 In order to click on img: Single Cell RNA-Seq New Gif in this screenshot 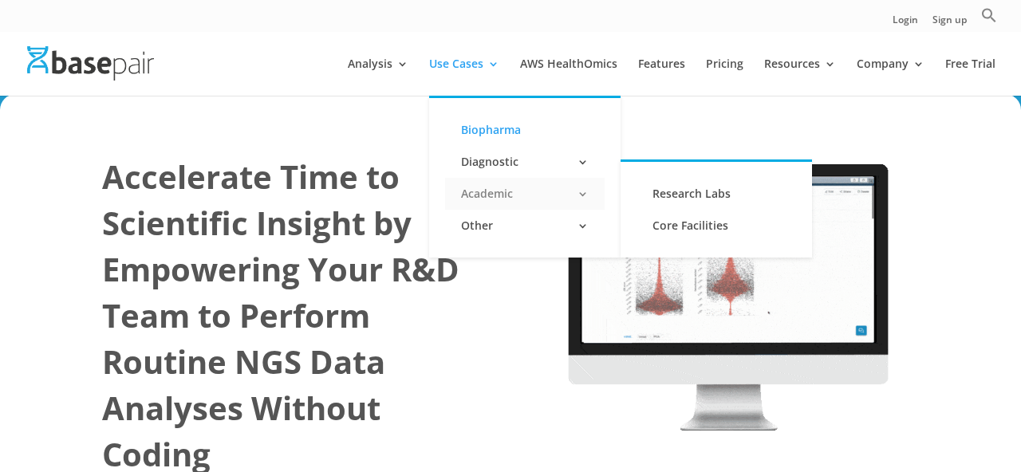, I will do `click(729, 306)`.